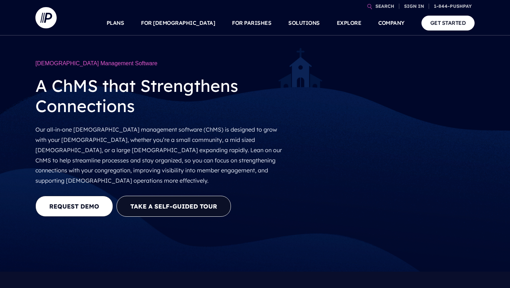 The image size is (510, 288). I want to click on a: COMPANY, so click(391, 23).